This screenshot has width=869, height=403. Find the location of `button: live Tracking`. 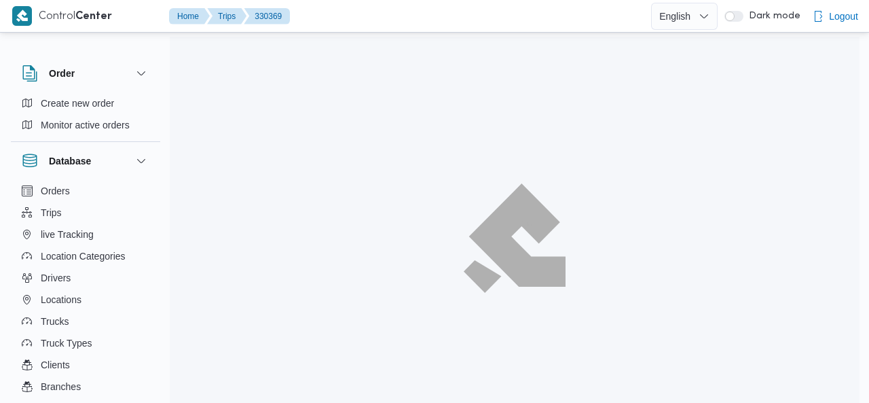

button: live Tracking is located at coordinates (86, 234).